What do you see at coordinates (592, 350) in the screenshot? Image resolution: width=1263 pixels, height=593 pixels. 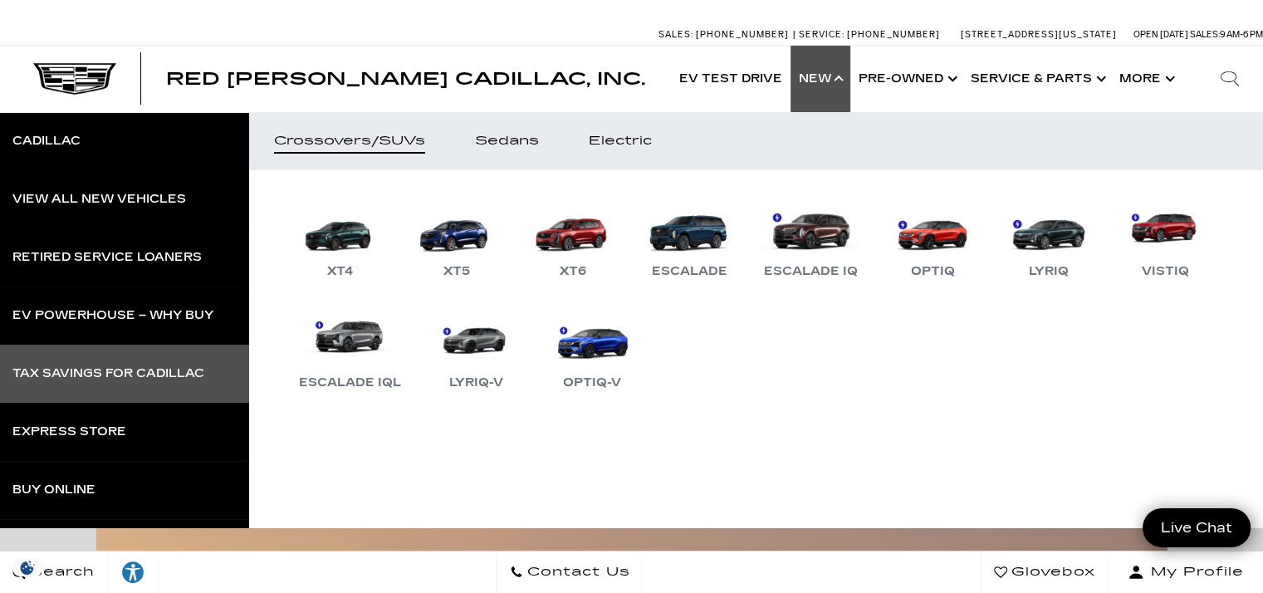 I see `a: OPTIQ-V` at bounding box center [592, 350].